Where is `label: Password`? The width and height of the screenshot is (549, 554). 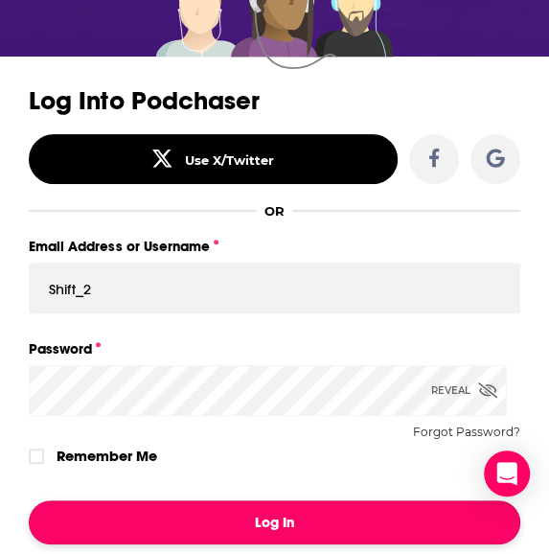 label: Password is located at coordinates (274, 349).